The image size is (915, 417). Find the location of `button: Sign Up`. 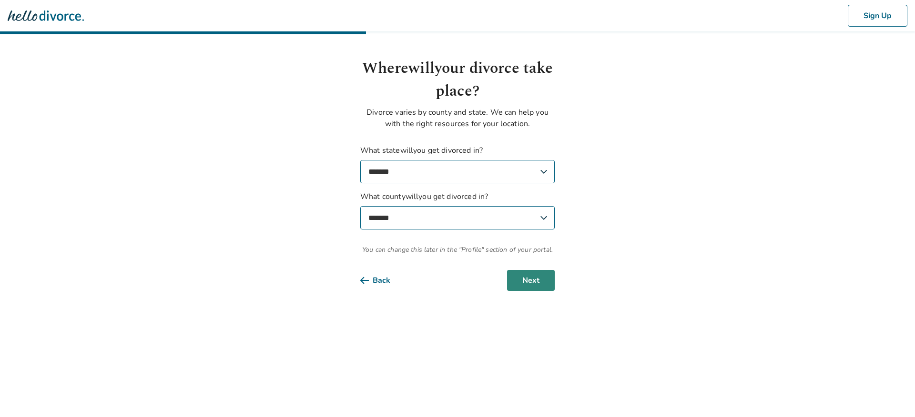

button: Sign Up is located at coordinates (877, 16).